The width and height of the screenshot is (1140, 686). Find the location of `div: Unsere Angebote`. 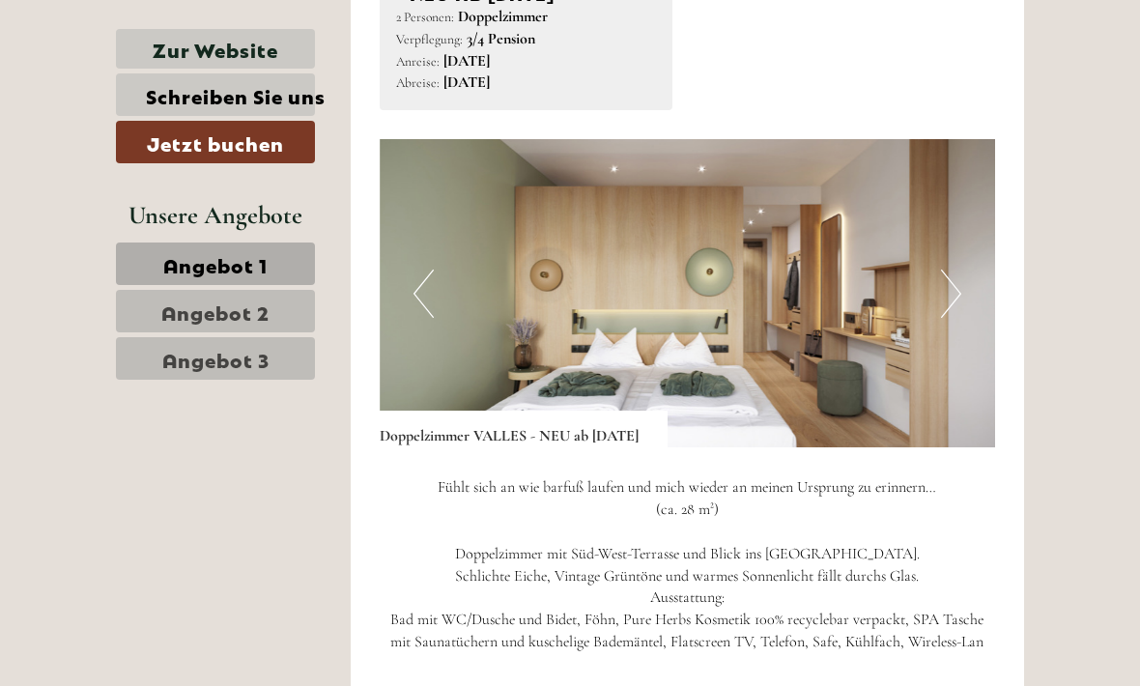

div: Unsere Angebote is located at coordinates (215, 214).